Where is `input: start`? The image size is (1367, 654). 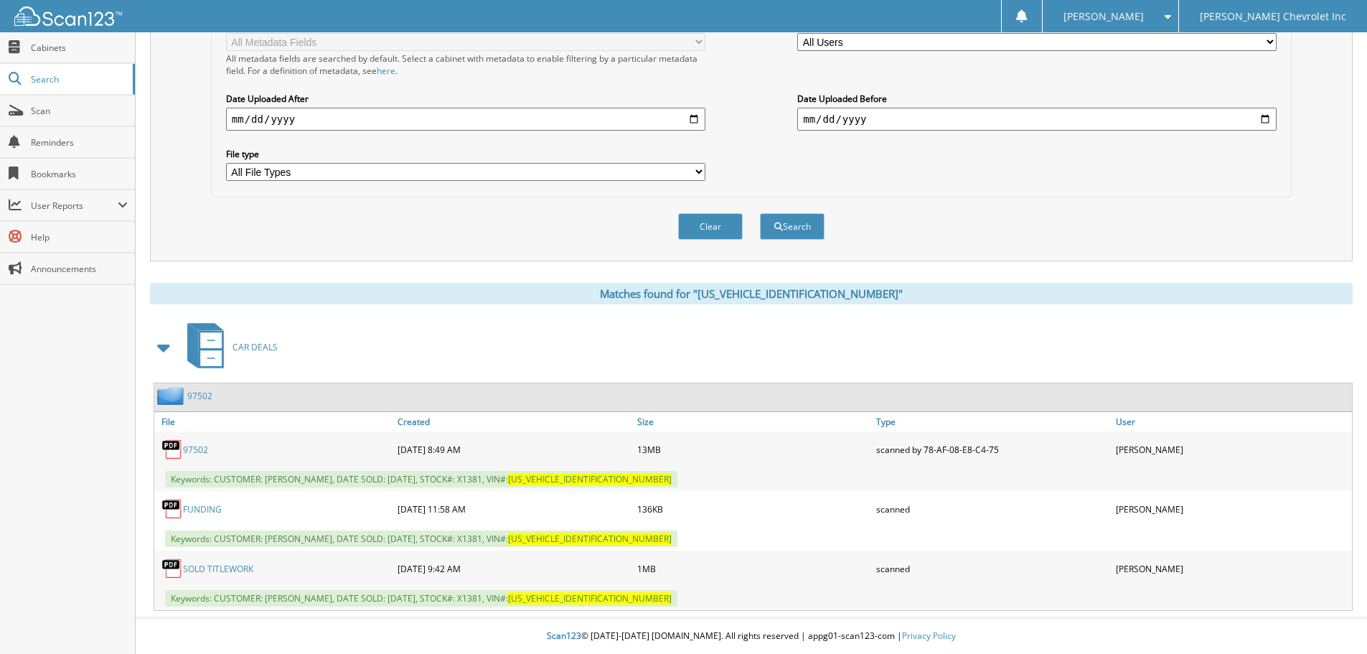
input: start is located at coordinates (466, 119).